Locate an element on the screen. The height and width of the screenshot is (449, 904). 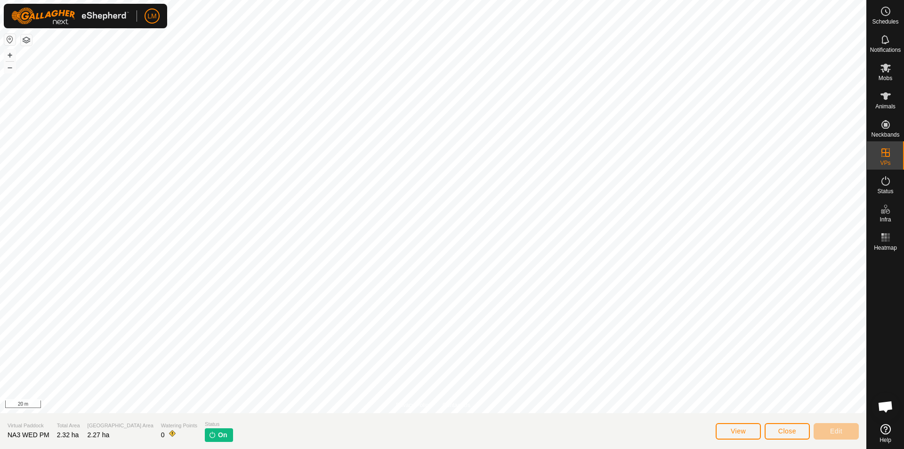
span: 2.27 ha is located at coordinates (98, 434).